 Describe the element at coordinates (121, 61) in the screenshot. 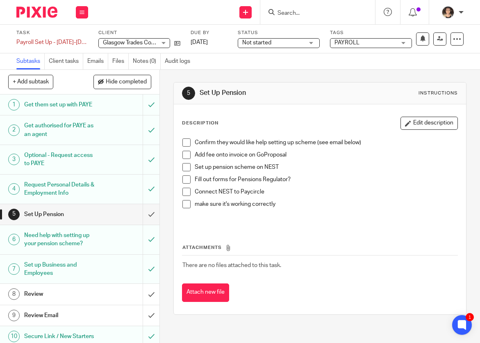

I see `a: Files` at that location.